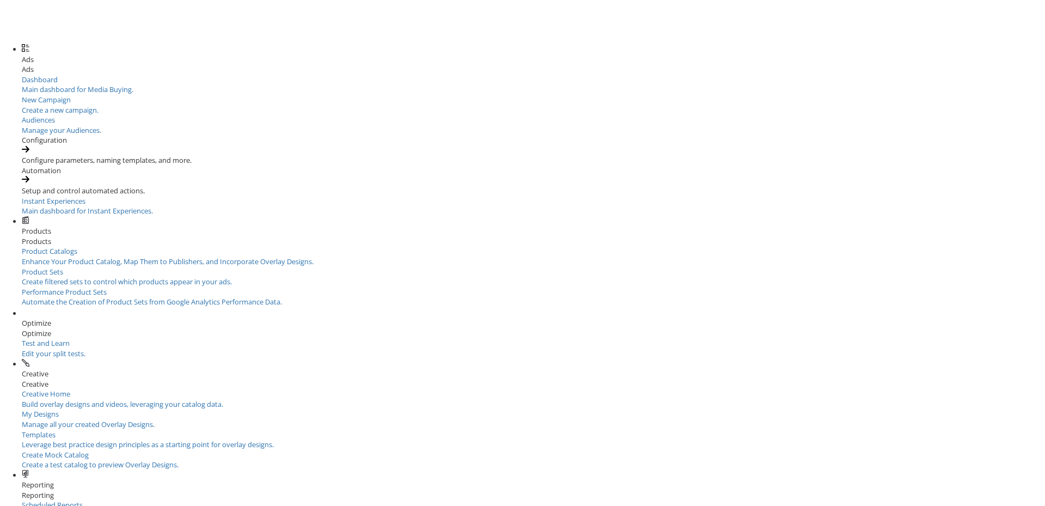 The image size is (1045, 506). Describe the element at coordinates (533, 100) in the screenshot. I see `div: New Campaign` at that location.